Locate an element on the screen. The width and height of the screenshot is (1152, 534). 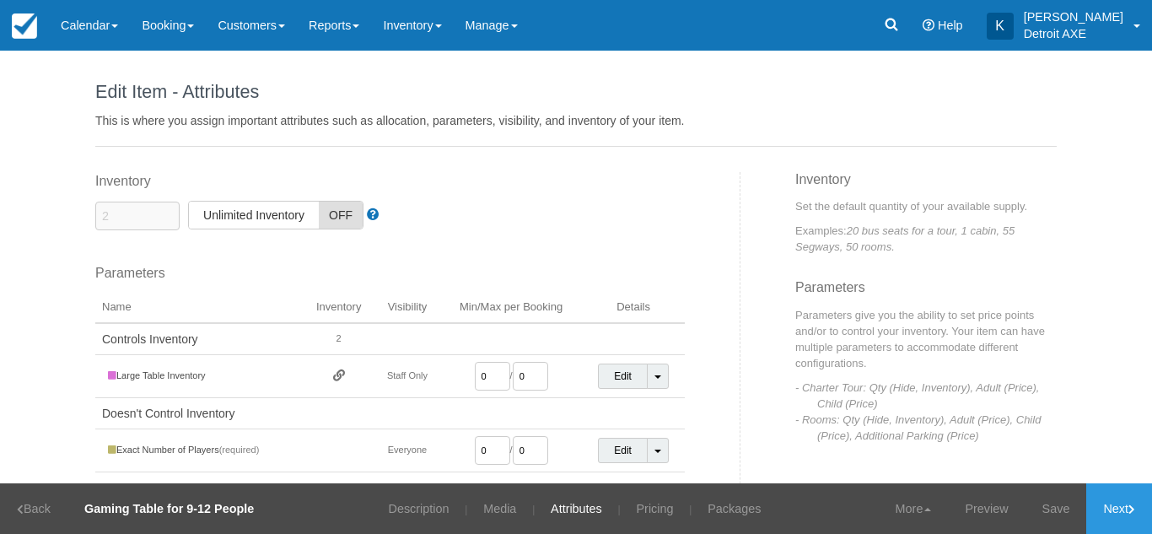
a: Preview is located at coordinates (986, 508).